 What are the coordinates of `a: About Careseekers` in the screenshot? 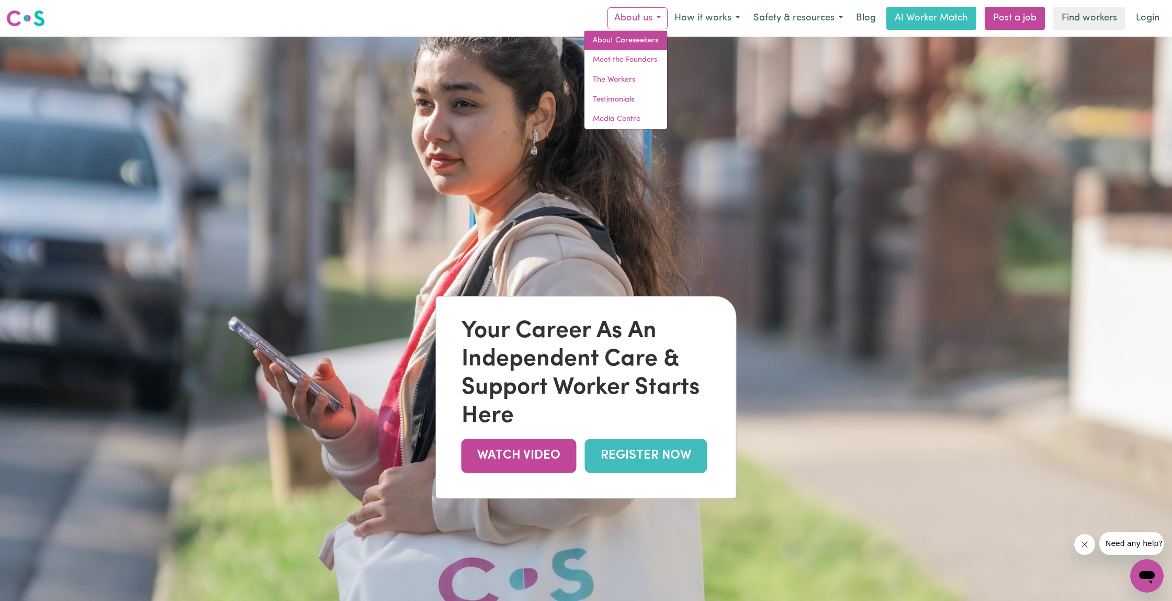 It's located at (626, 41).